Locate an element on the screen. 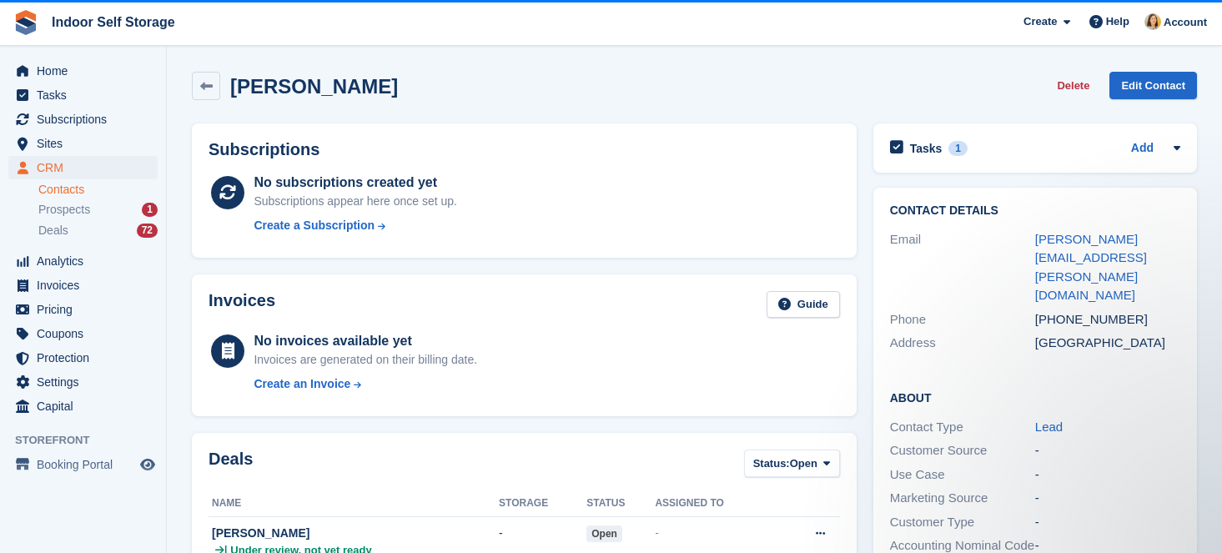 The height and width of the screenshot is (553, 1222). span: Home is located at coordinates (87, 71).